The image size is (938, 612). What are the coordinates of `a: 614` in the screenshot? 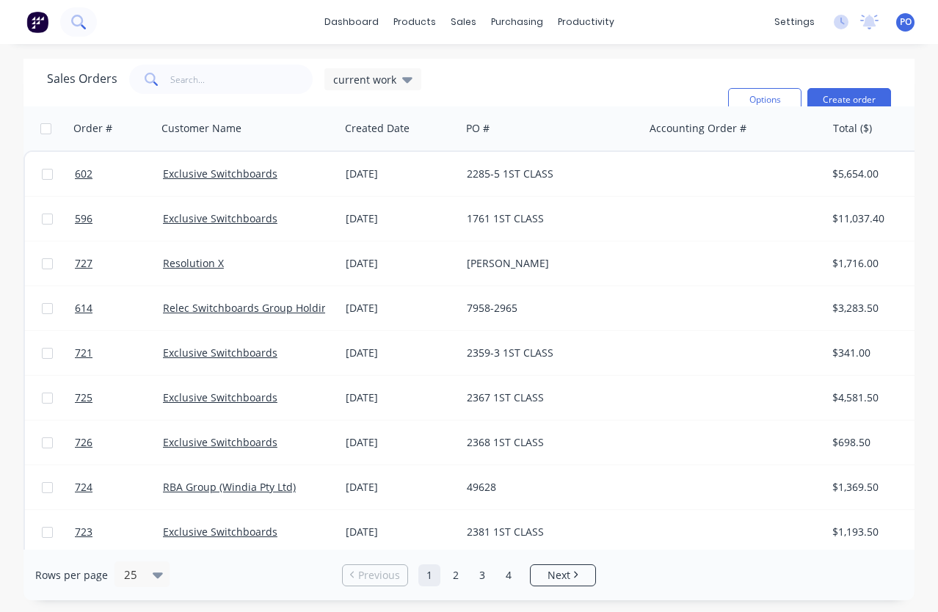 It's located at (119, 308).